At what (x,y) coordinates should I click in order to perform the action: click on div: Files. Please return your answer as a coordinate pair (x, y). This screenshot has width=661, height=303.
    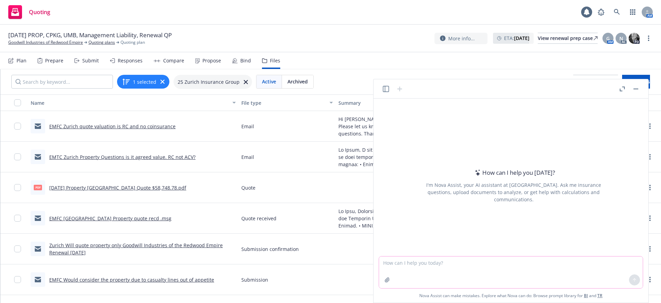
    Looking at the image, I should click on (275, 61).